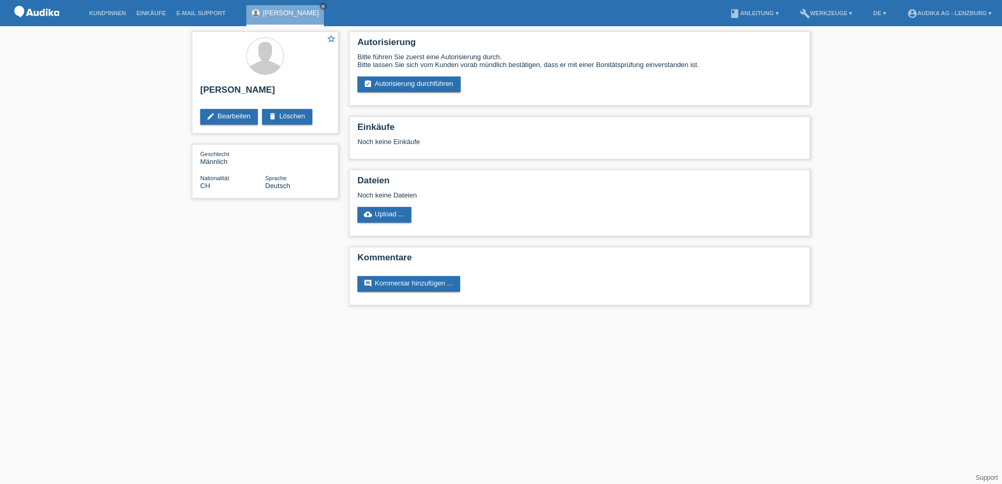 The width and height of the screenshot is (1002, 484). I want to click on h2: Dateien, so click(580, 183).